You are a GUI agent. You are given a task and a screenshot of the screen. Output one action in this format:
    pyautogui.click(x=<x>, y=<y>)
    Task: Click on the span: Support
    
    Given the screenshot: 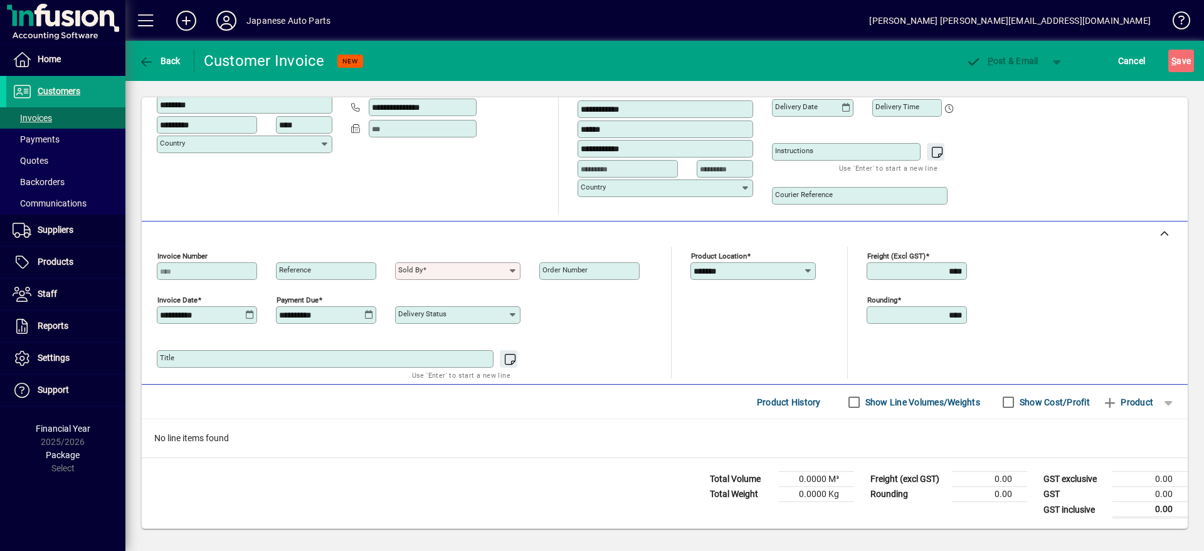 What is the action you would take?
    pyautogui.click(x=53, y=390)
    